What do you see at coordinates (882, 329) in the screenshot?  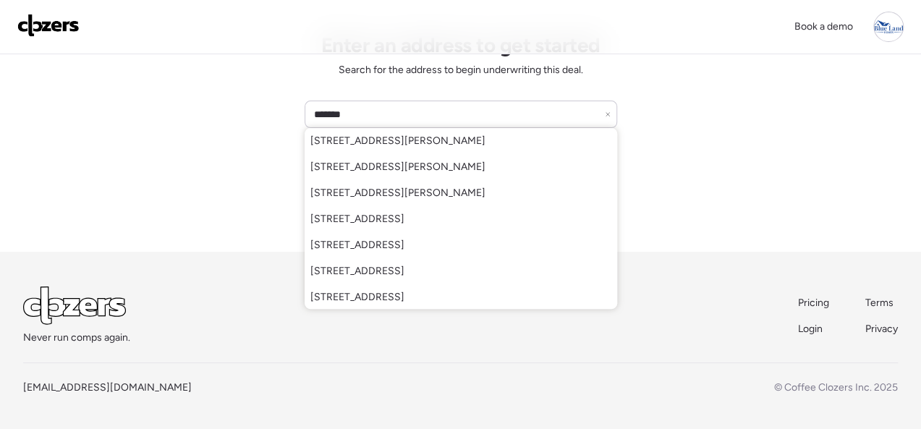 I see `a: Privacy` at bounding box center [882, 329].